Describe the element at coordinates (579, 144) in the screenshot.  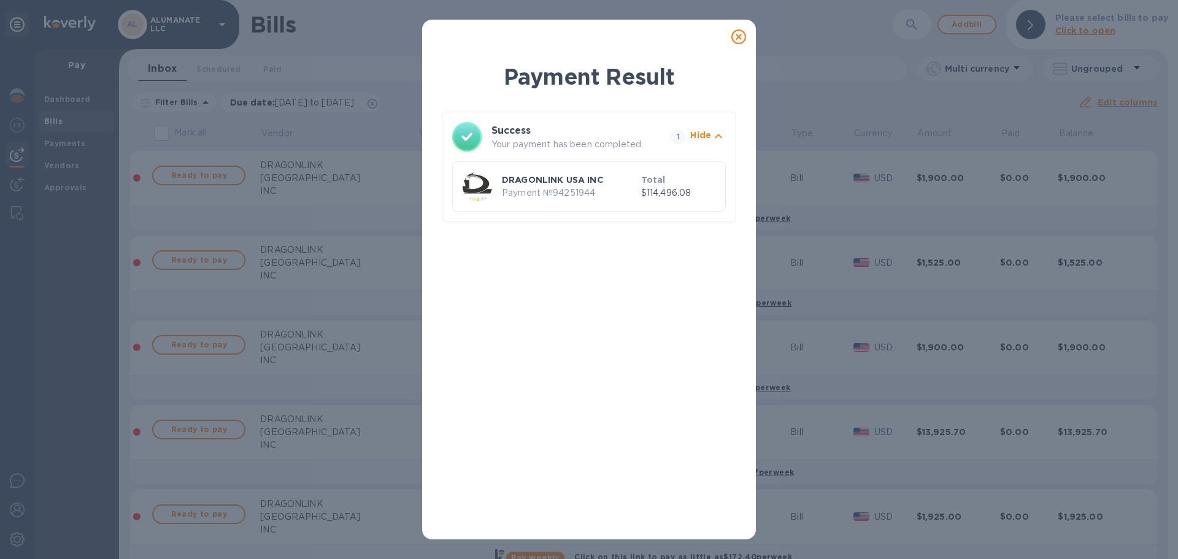
I see `p: Your payment has been completed.` at that location.